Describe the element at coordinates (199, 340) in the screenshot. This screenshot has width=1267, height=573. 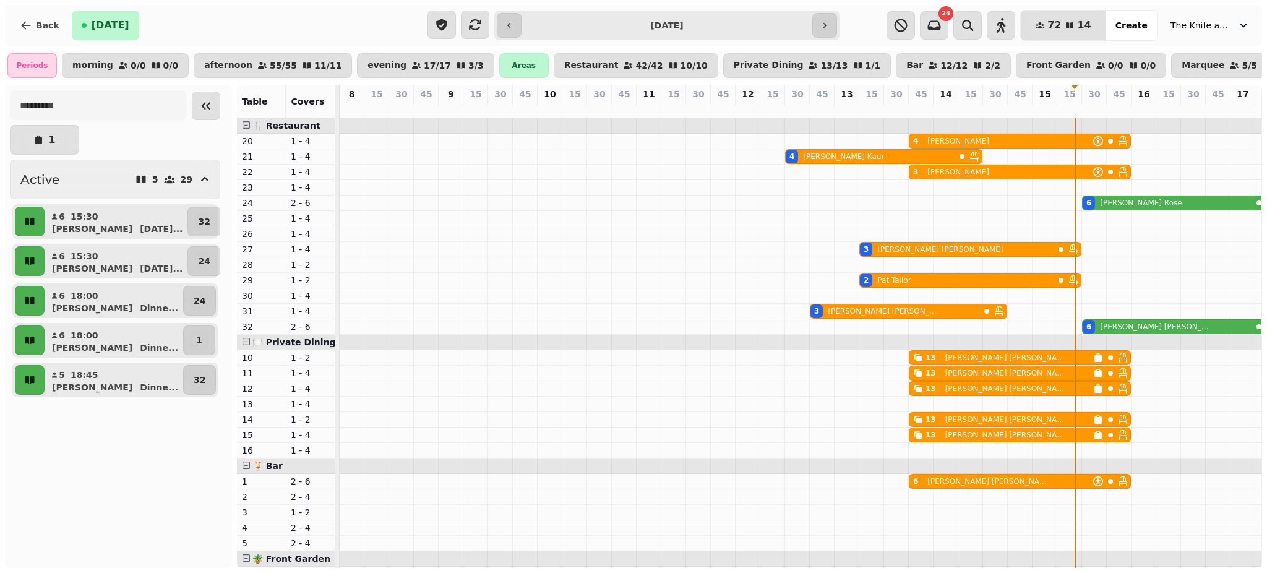
I see `button: 1` at that location.